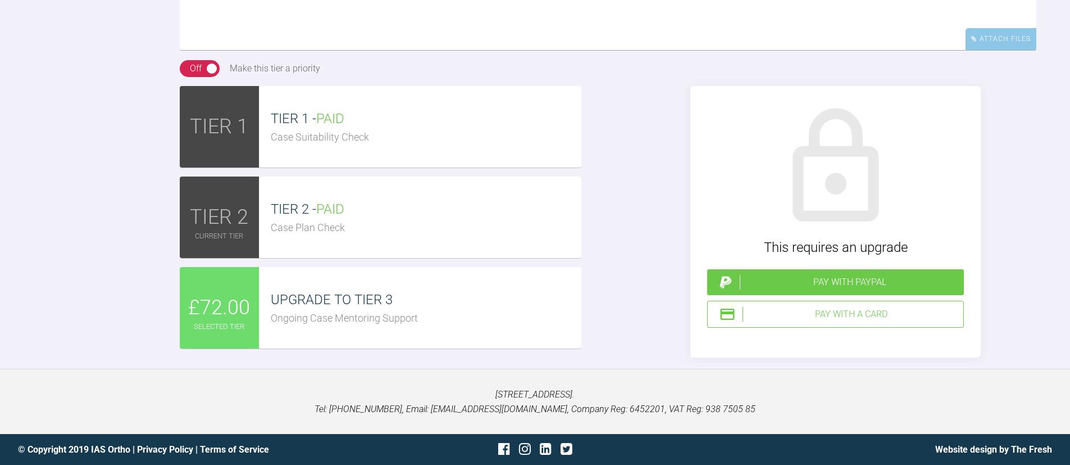  I want to click on div: This requires an upgrade, so click(835, 247).